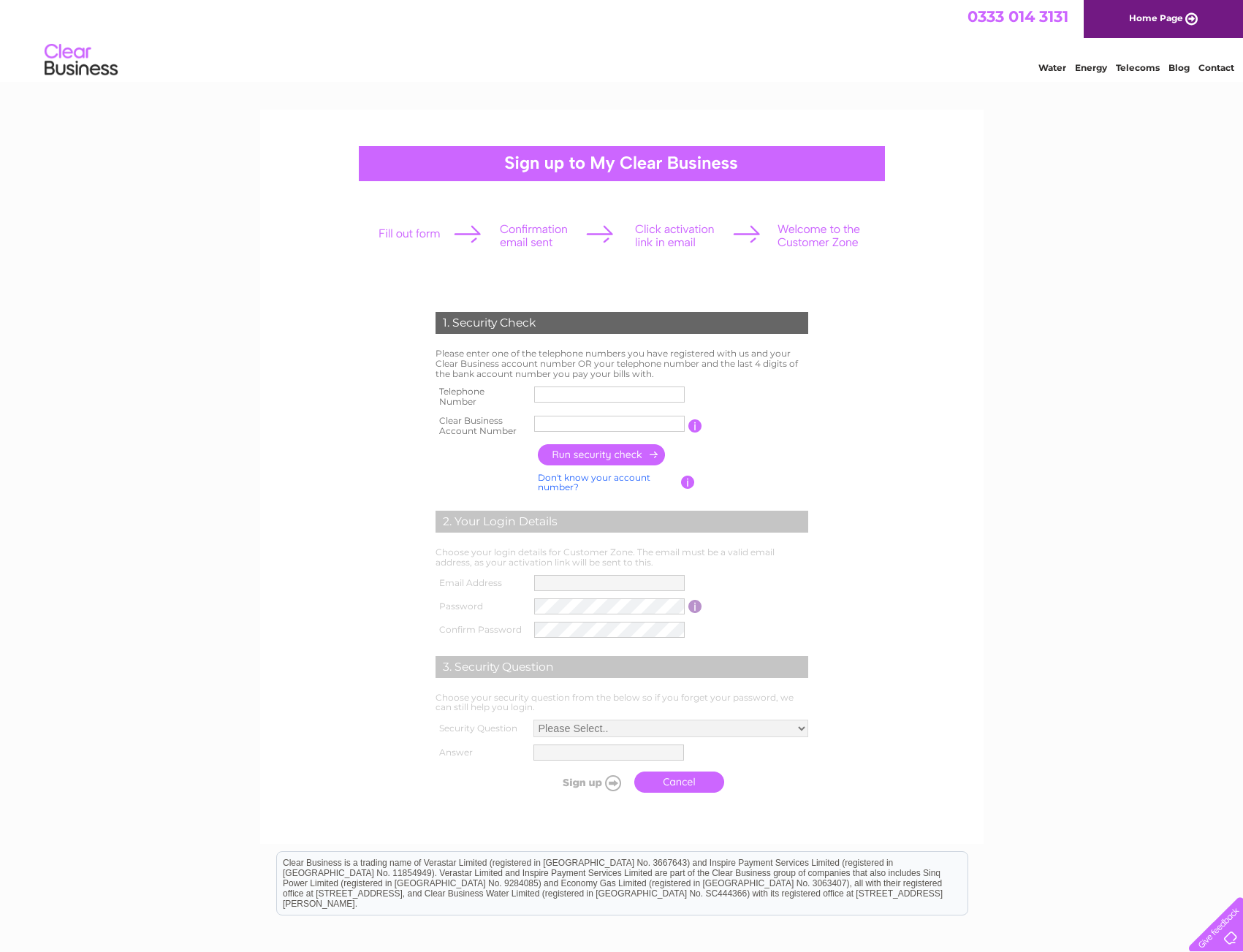 This screenshot has width=1243, height=952. I want to click on th: Confirm Password, so click(482, 630).